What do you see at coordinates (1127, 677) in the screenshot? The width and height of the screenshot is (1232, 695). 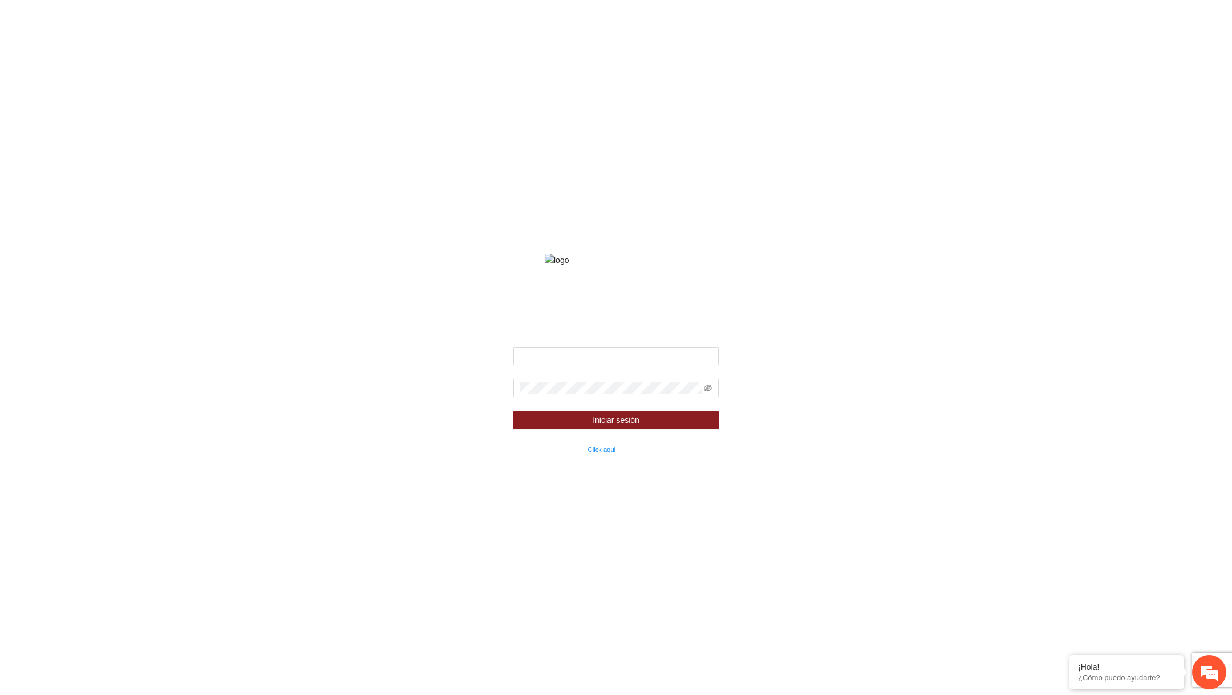 I see `p: ¿Cómo puedo ayudarte?` at bounding box center [1127, 677].